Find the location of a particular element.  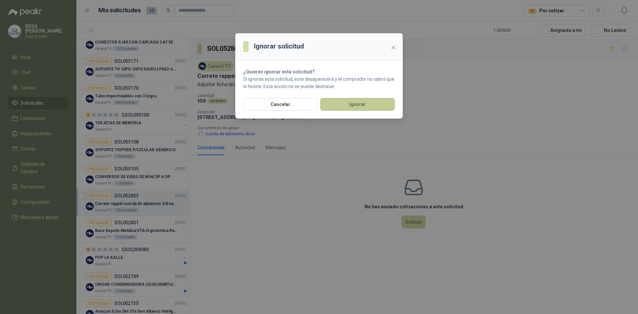

button: Ignorar is located at coordinates (358, 104).